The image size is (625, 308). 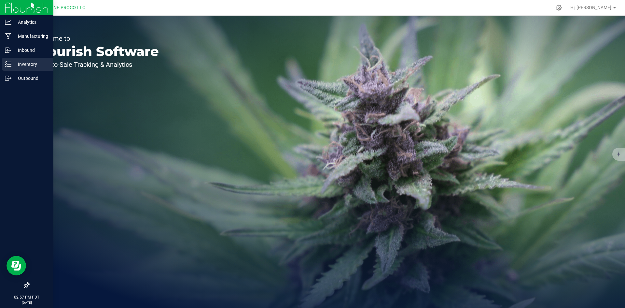 What do you see at coordinates (8, 22) in the screenshot?
I see `inline-svg: Analytics` at bounding box center [8, 22].